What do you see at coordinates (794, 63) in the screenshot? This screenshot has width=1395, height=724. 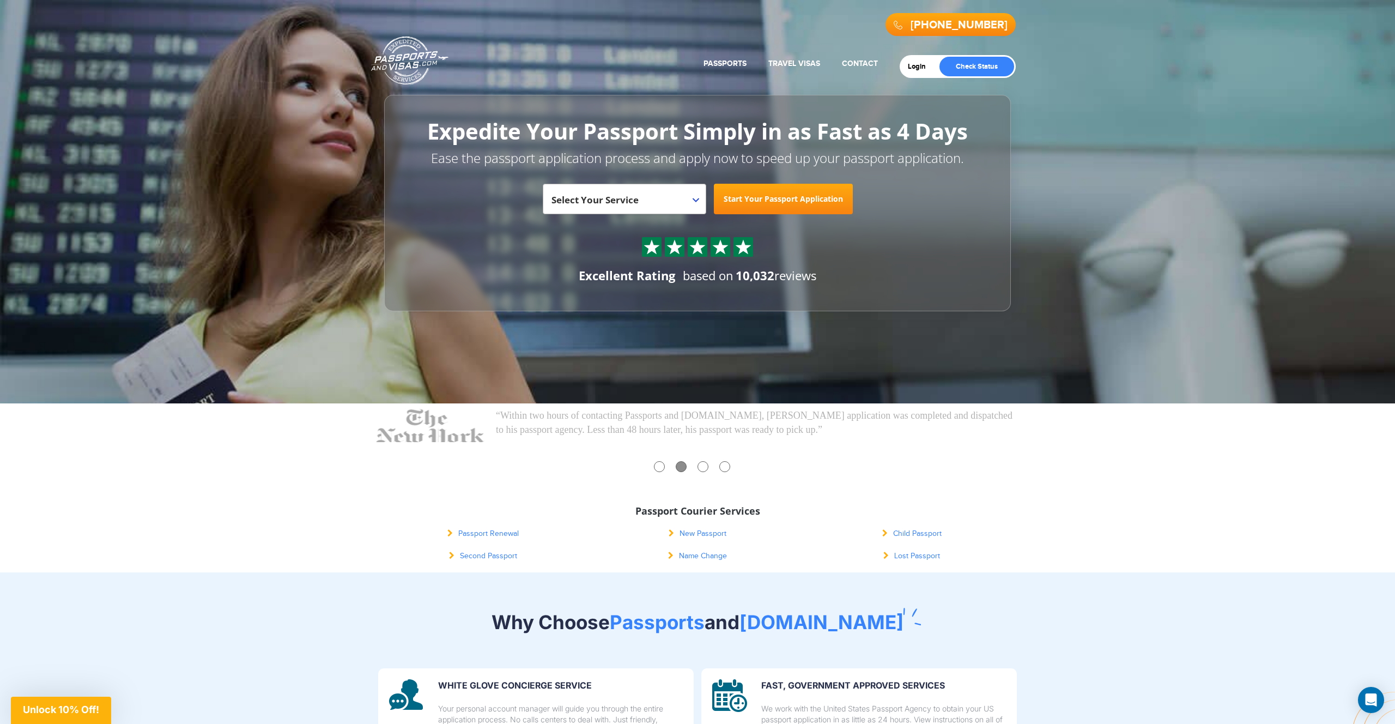 I see `a: Travel Visas` at bounding box center [794, 63].